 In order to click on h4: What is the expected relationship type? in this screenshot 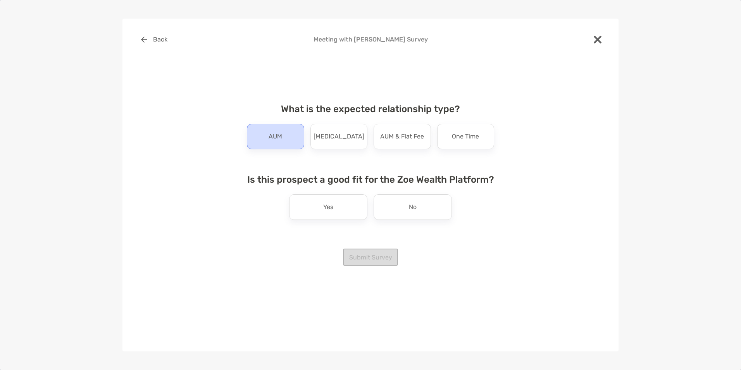, I will do `click(371, 109)`.